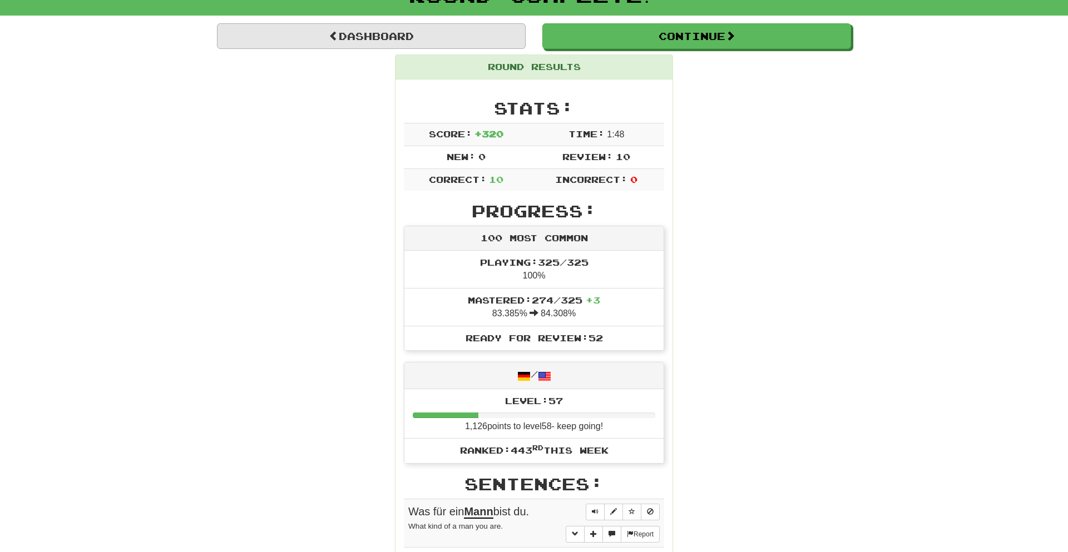 The width and height of the screenshot is (1068, 552). Describe the element at coordinates (450, 133) in the screenshot. I see `span: Score:` at that location.